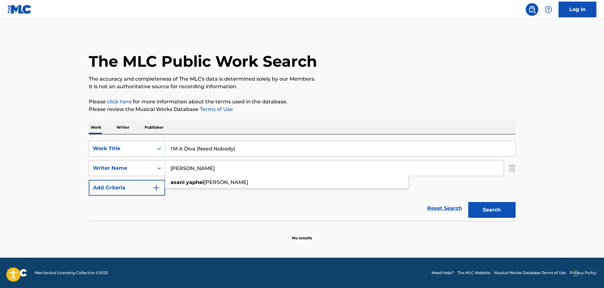 The width and height of the screenshot is (604, 288). Describe the element at coordinates (154, 127) in the screenshot. I see `p: Publisher` at that location.